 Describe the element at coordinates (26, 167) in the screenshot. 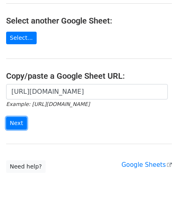

I see `a: Need help?` at that location.